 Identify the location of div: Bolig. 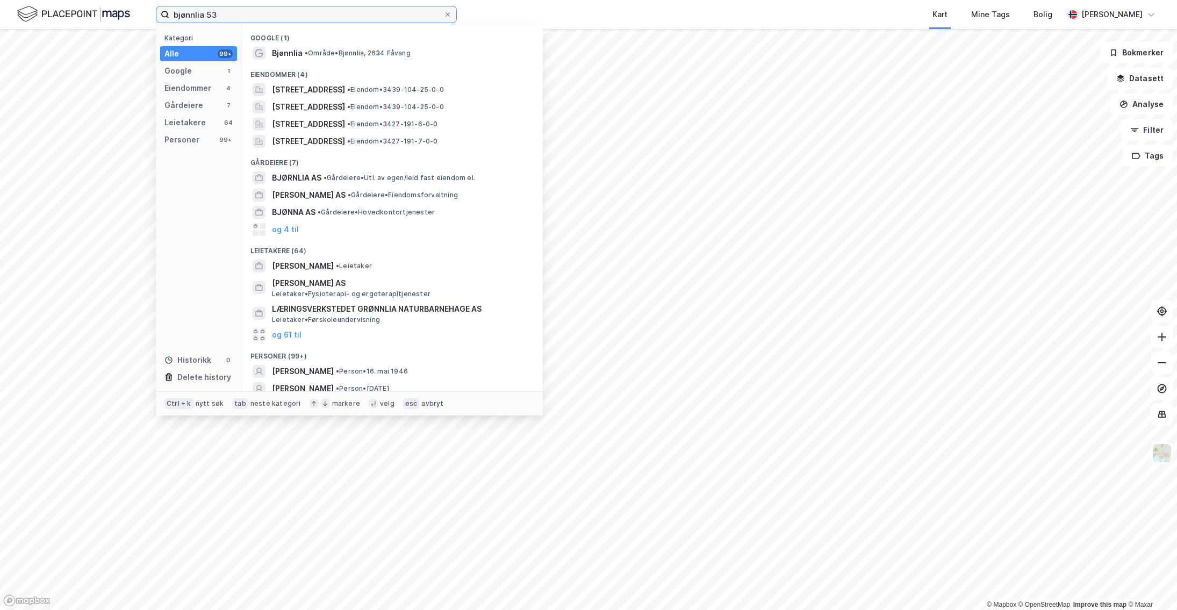
(1043, 15).